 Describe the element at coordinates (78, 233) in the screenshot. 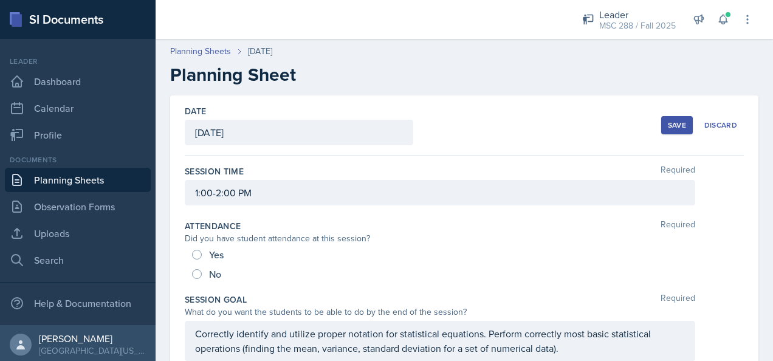

I see `a: Uploads` at that location.